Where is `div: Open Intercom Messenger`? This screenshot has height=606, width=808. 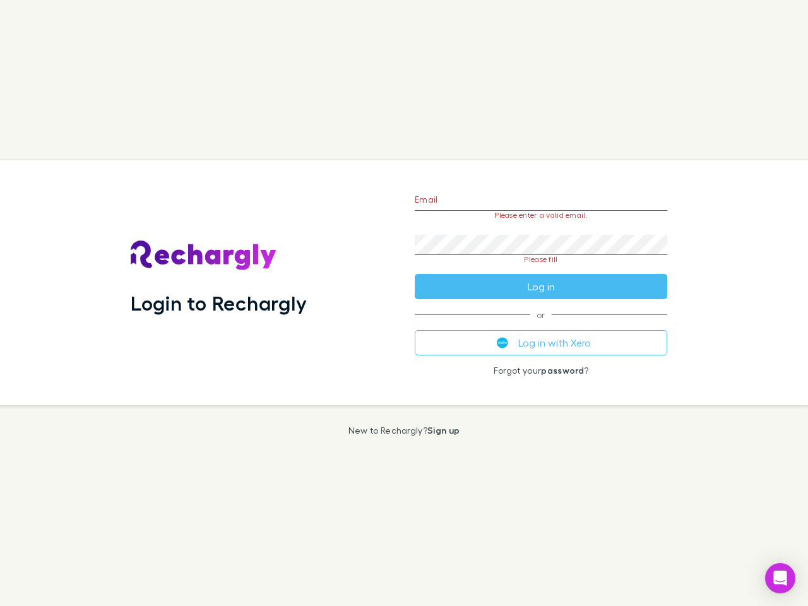
div: Open Intercom Messenger is located at coordinates (780, 578).